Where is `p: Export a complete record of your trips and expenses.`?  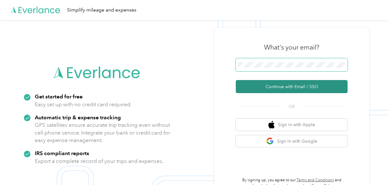
p: Export a complete record of your trips and expenses. is located at coordinates (99, 161).